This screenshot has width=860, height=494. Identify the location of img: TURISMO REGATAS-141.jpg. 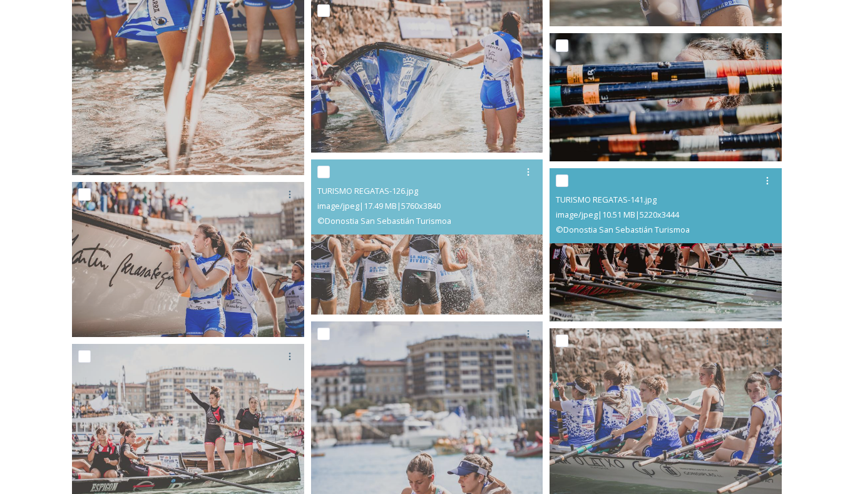
(665, 245).